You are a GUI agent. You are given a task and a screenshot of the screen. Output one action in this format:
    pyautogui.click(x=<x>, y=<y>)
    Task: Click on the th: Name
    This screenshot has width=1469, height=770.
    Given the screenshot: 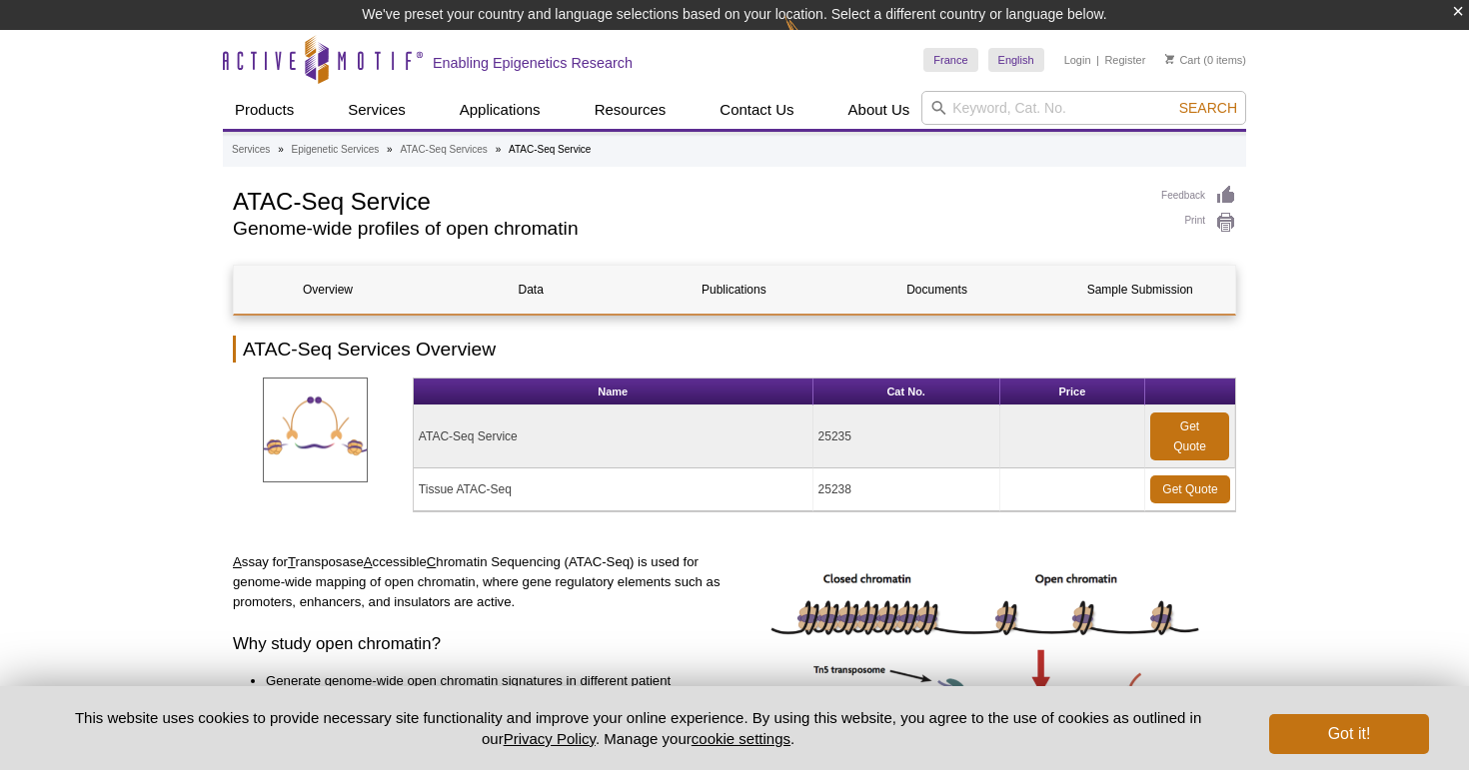 What is the action you would take?
    pyautogui.click(x=613, y=392)
    